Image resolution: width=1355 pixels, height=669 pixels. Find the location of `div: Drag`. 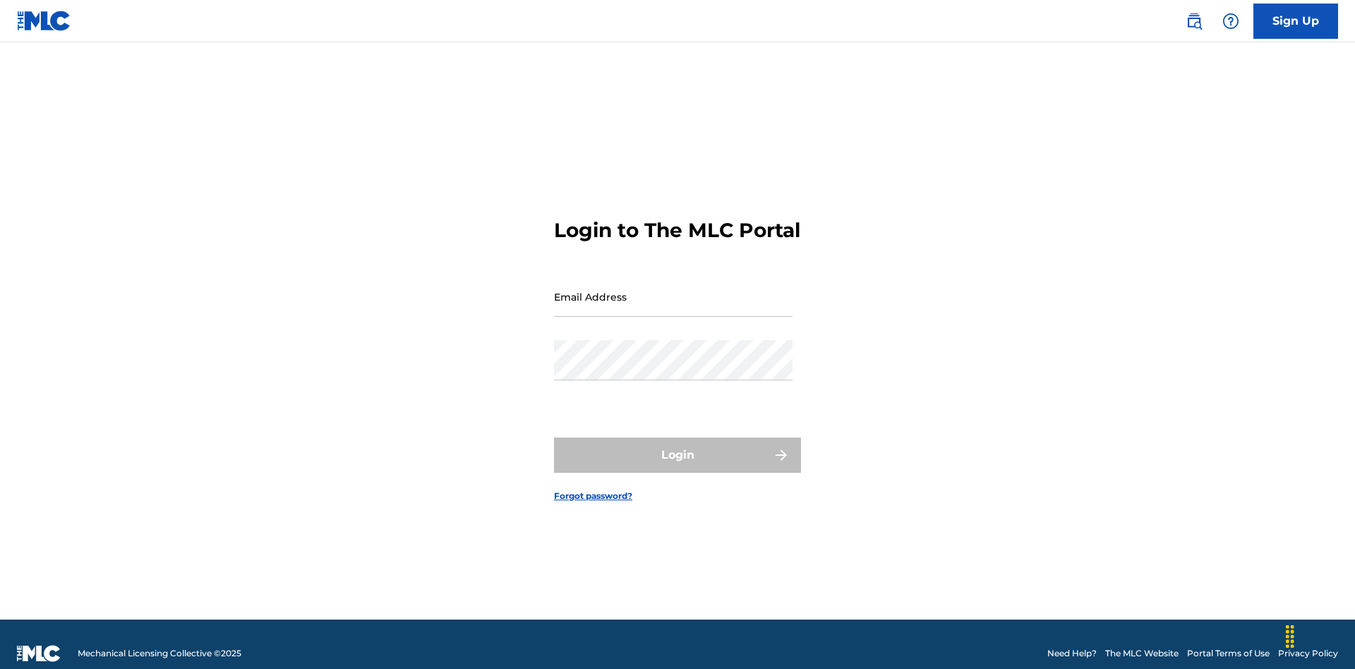

div: Drag is located at coordinates (1290, 636).